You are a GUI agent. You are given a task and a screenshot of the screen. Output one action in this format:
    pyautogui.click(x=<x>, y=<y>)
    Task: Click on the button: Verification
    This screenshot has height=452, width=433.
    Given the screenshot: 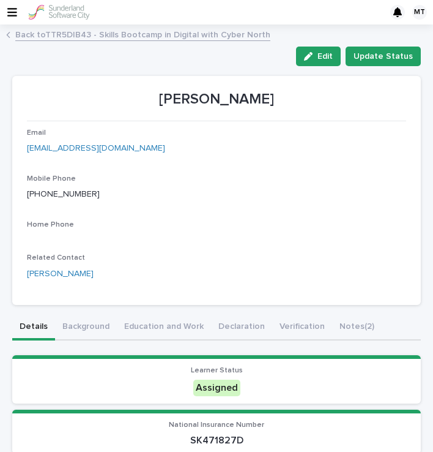 What is the action you would take?
    pyautogui.click(x=302, y=327)
    